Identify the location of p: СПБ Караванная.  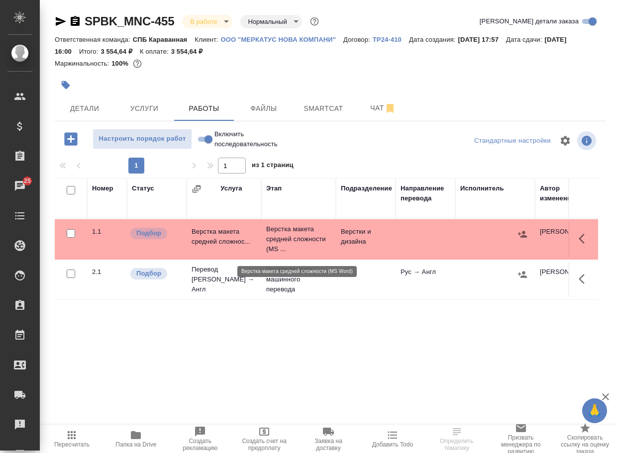
(164, 39).